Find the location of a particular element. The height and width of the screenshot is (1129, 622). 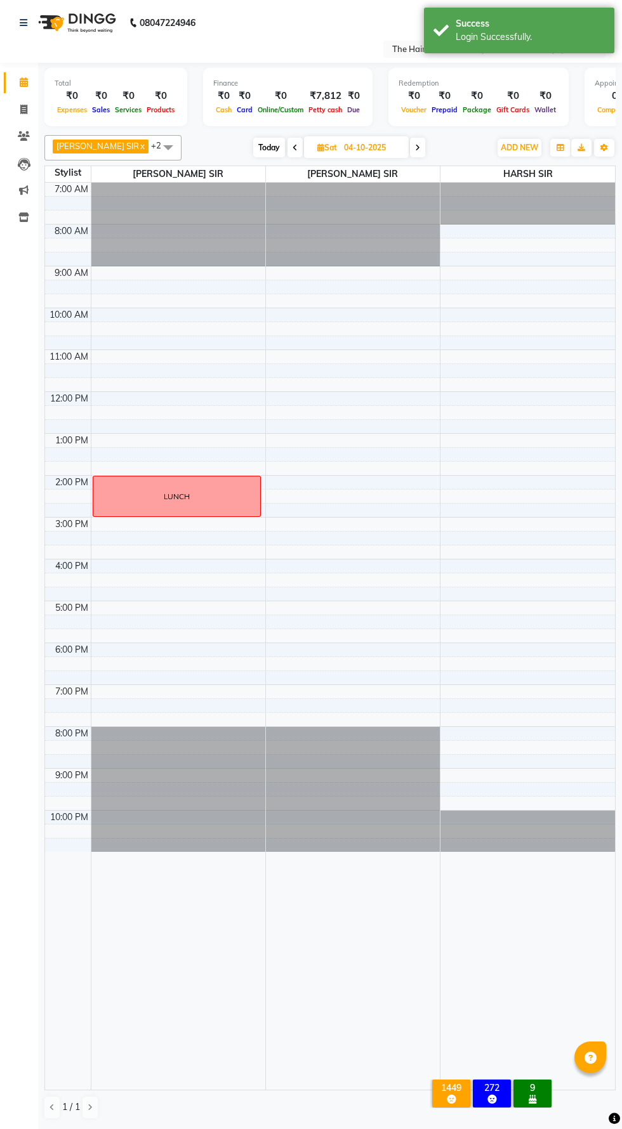

img: logo is located at coordinates (75, 23).